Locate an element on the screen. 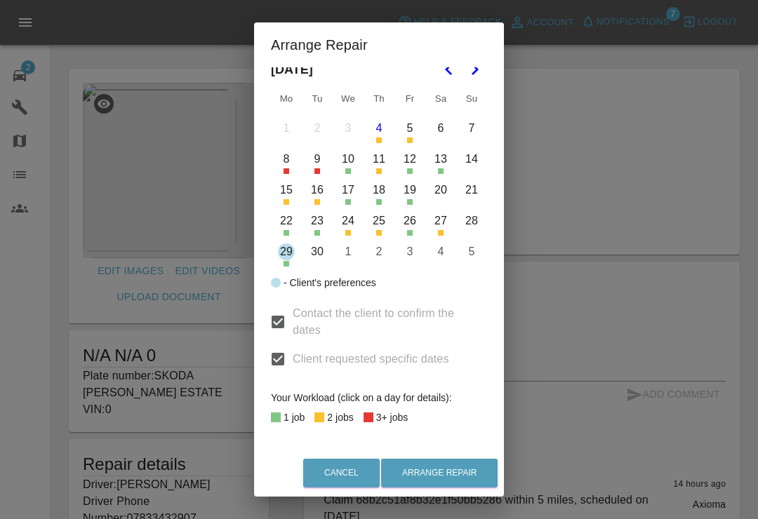 This screenshot has height=519, width=758. button: Tuesday, September 30th, 2025 is located at coordinates (317, 252).